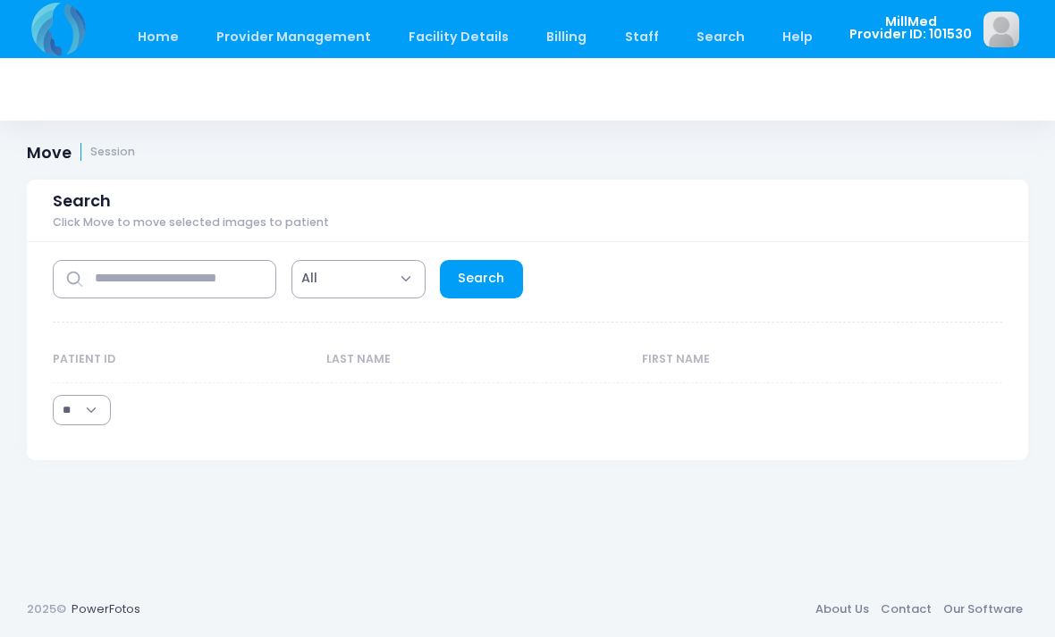 The width and height of the screenshot is (1055, 637). Describe the element at coordinates (567, 37) in the screenshot. I see `a: Billing` at that location.